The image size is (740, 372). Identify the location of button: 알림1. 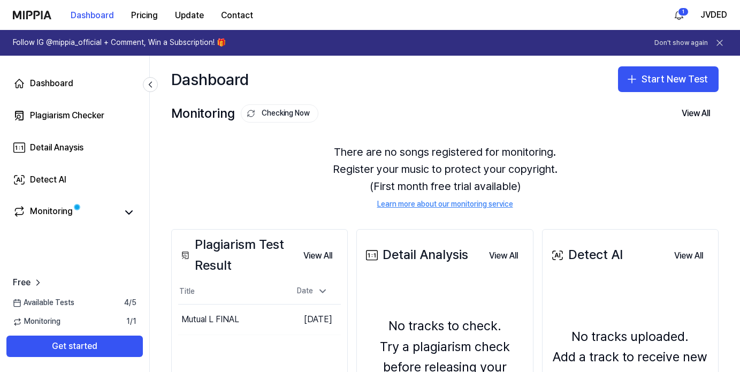
(679, 15).